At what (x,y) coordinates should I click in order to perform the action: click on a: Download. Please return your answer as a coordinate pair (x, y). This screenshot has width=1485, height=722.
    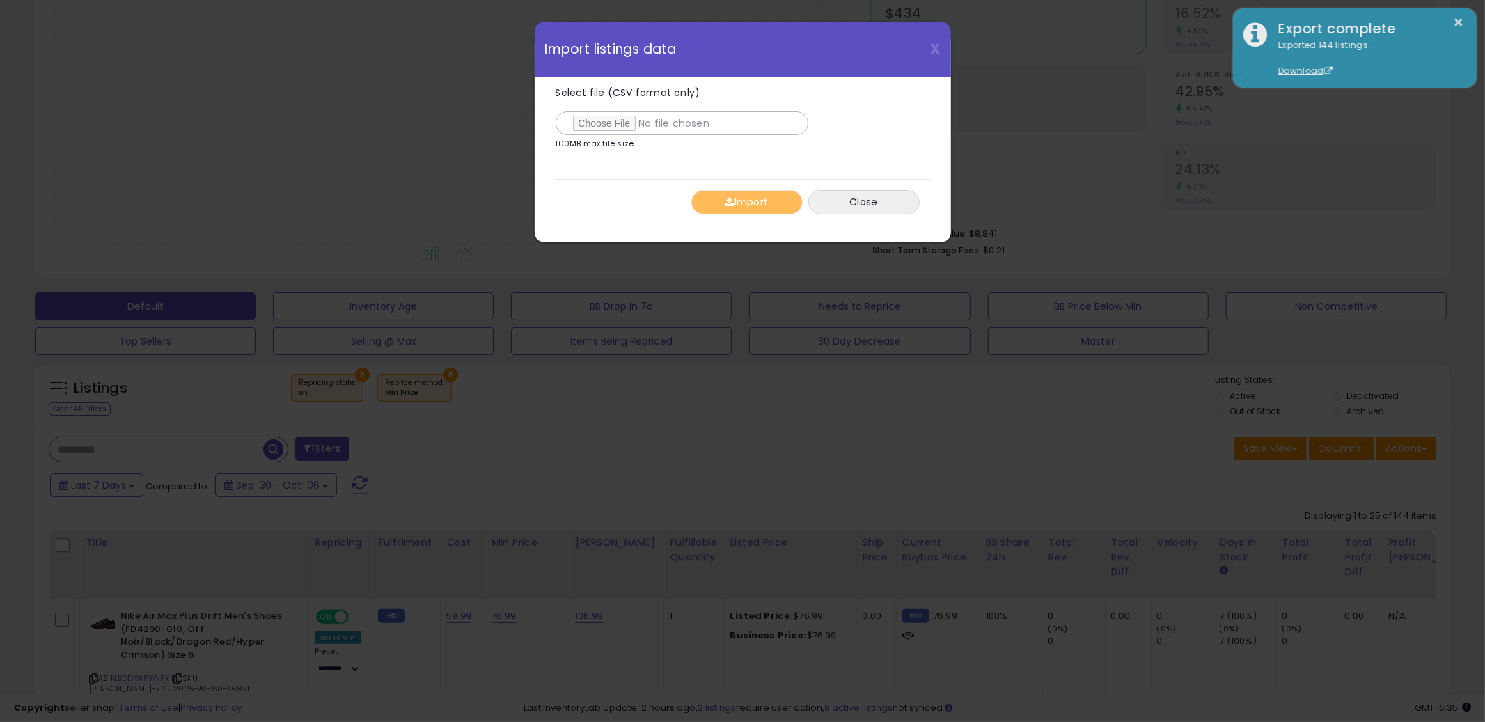
    Looking at the image, I should click on (1305, 70).